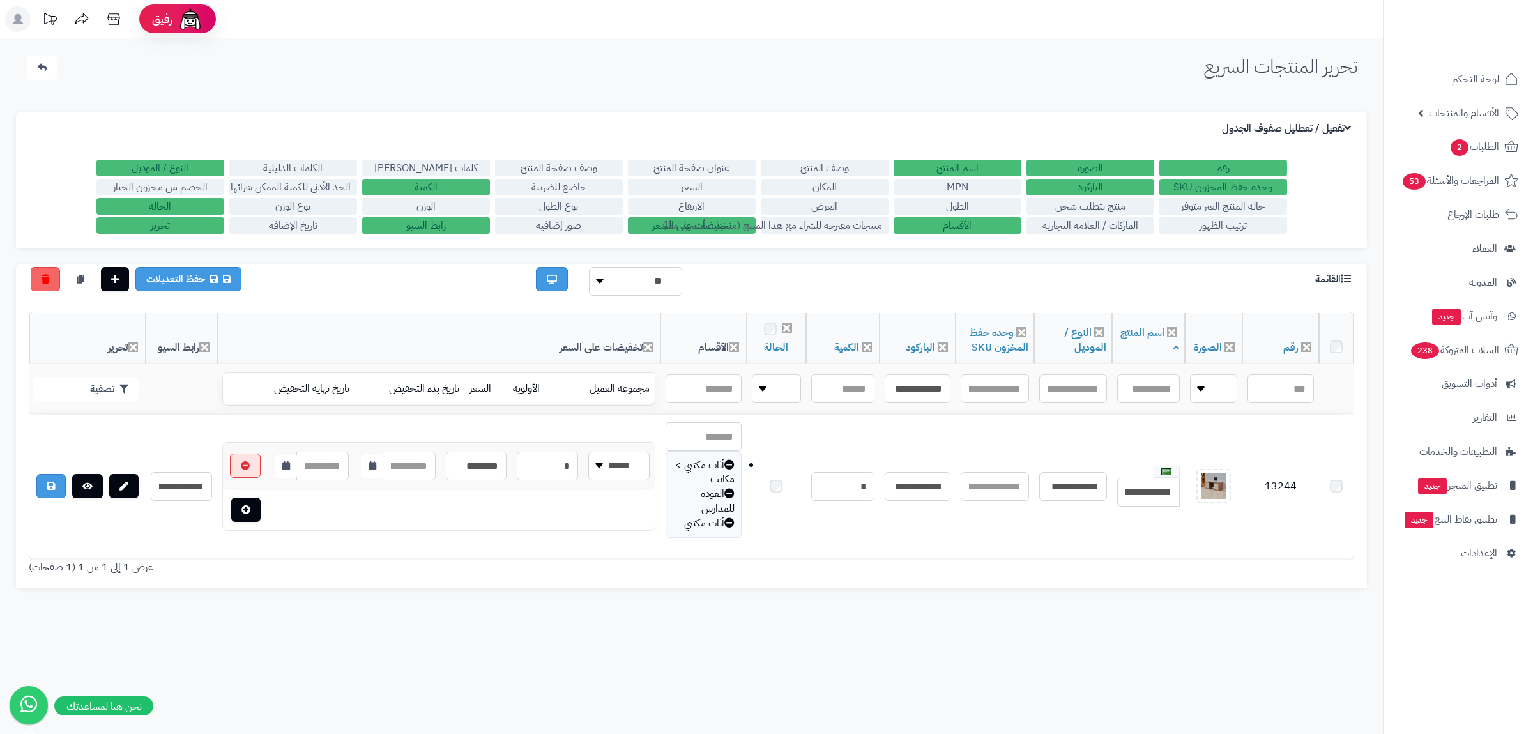  I want to click on label: عنوان صفحة المنتج, so click(692, 168).